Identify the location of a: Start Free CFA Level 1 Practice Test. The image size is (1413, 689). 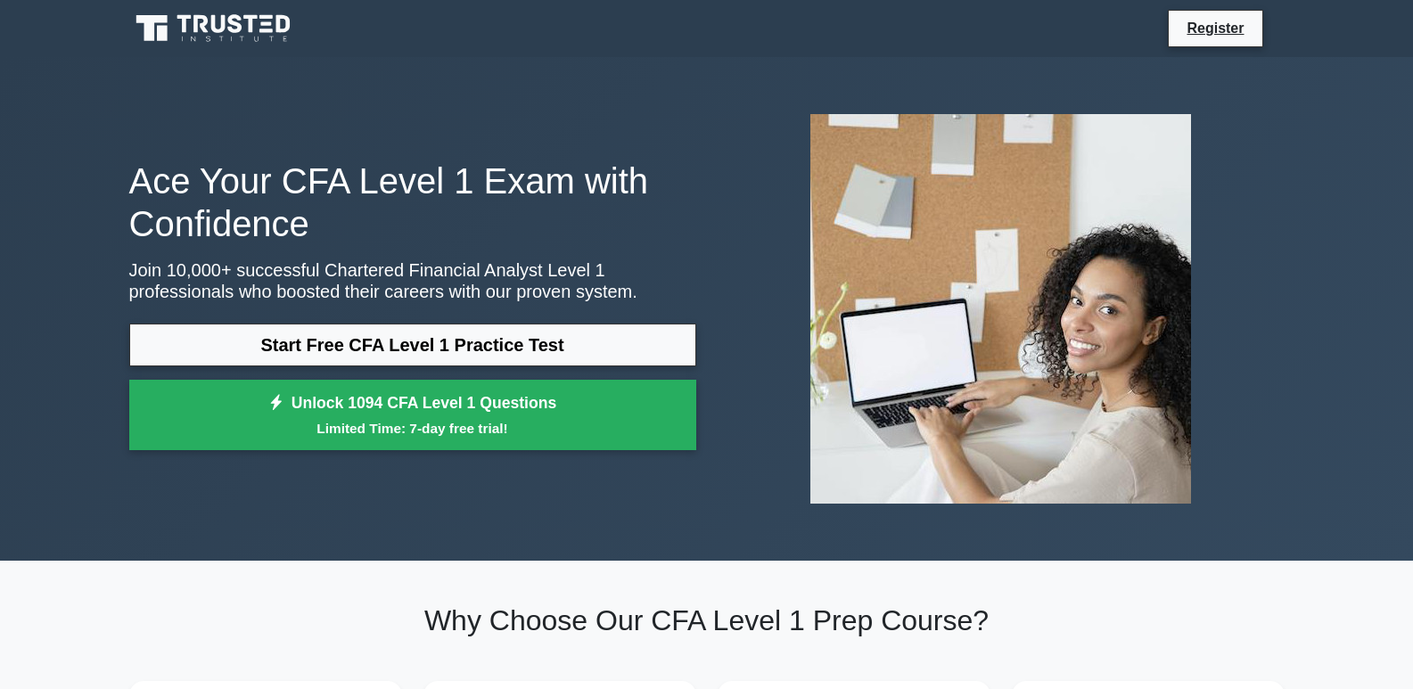
(413, 345).